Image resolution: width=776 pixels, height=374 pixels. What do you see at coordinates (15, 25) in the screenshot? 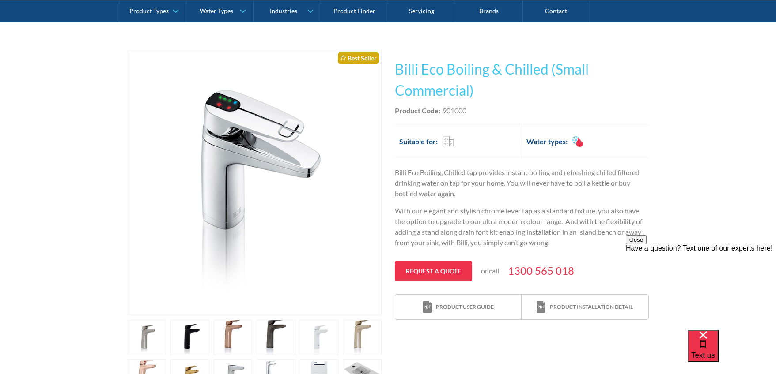
I see `span: Text us` at bounding box center [15, 25].